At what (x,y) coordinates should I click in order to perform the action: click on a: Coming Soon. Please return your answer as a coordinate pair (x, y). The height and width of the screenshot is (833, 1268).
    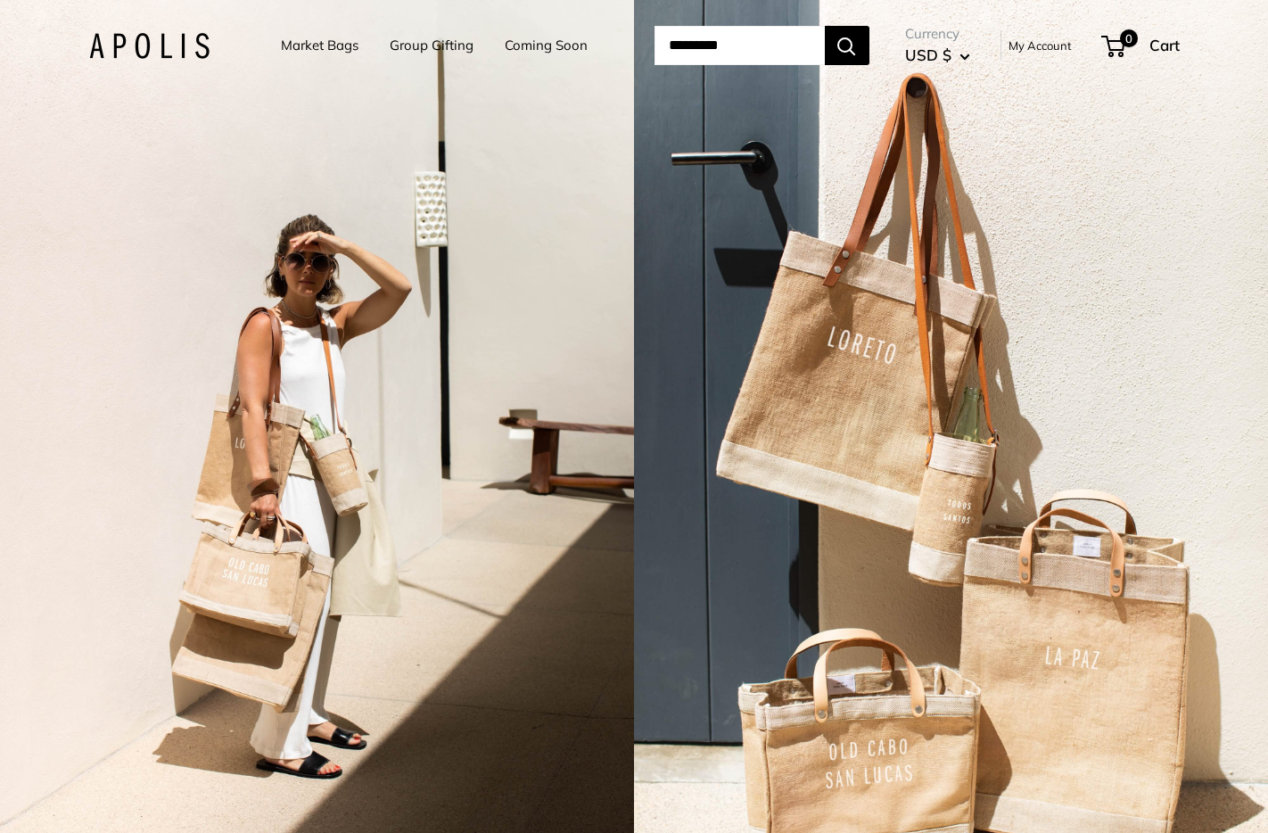
    Looking at the image, I should click on (546, 45).